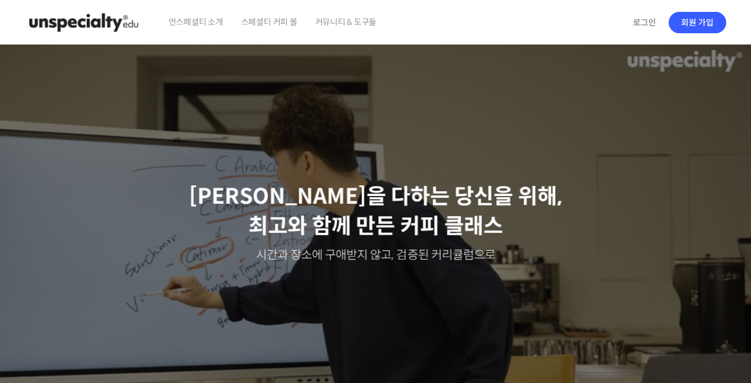 Image resolution: width=751 pixels, height=383 pixels. Describe the element at coordinates (697, 23) in the screenshot. I see `a: 회원 가입` at that location.